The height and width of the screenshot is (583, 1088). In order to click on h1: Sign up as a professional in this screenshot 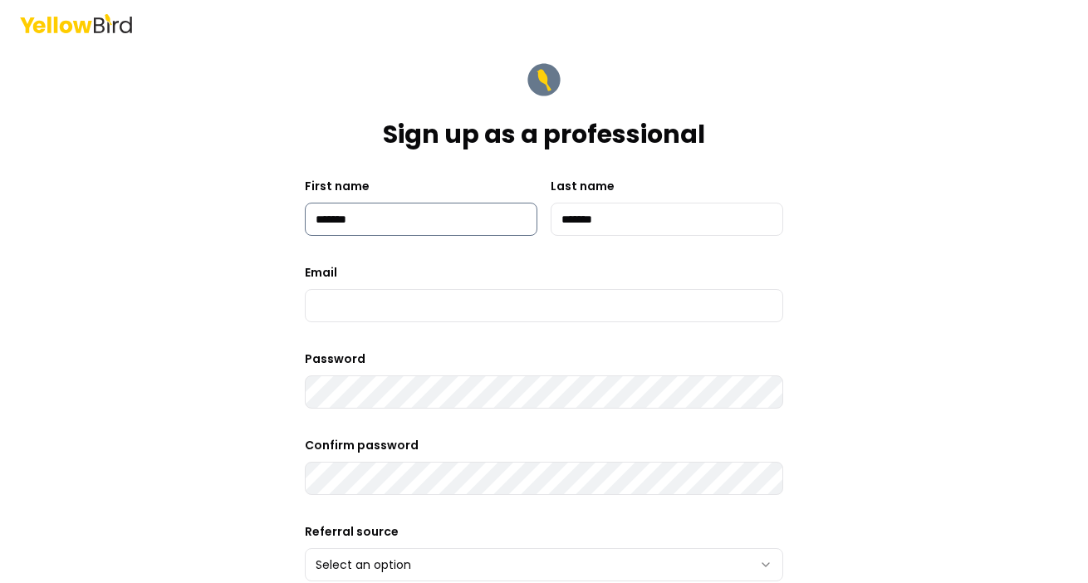, I will do `click(544, 135)`.